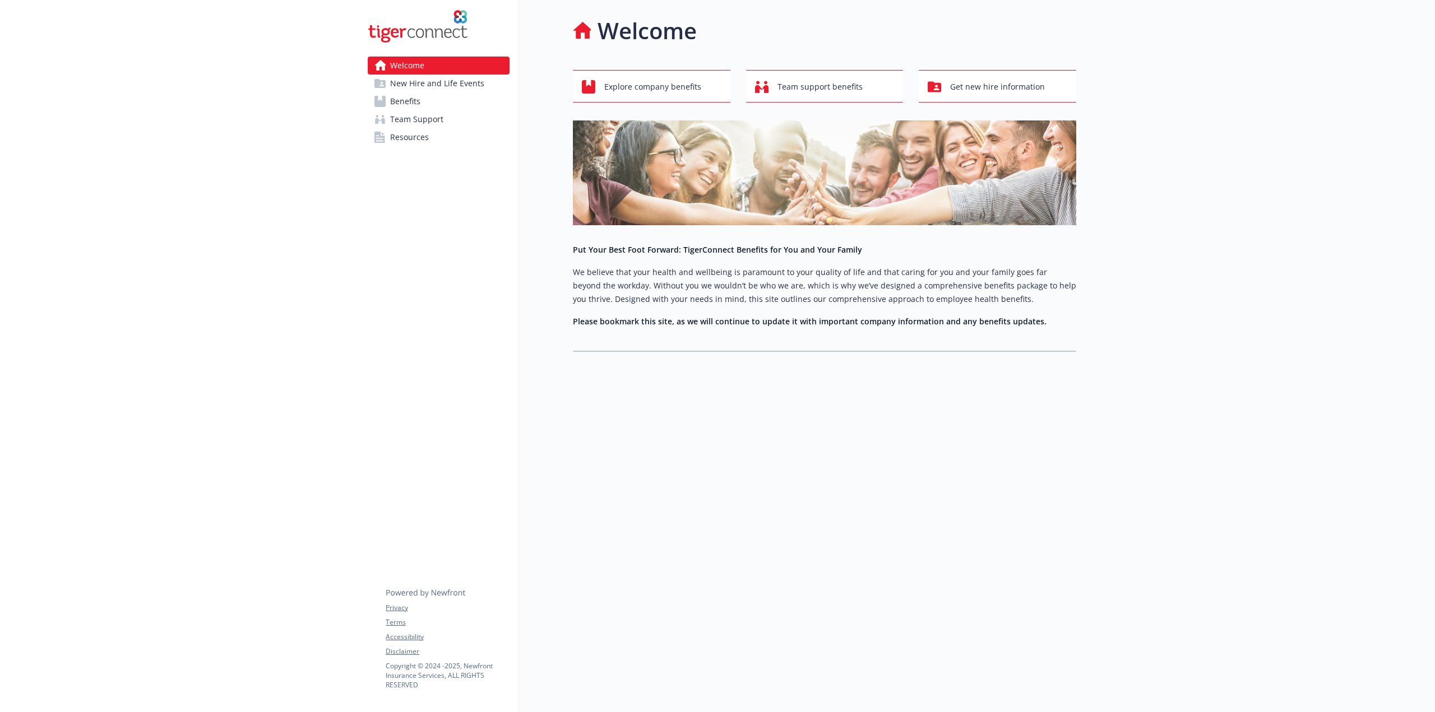  What do you see at coordinates (447, 675) in the screenshot?
I see `p: Copyright © 2024 - 2025 , Newfront Insurance Services, ALL RIGHTS RESERVED` at bounding box center [447, 675].